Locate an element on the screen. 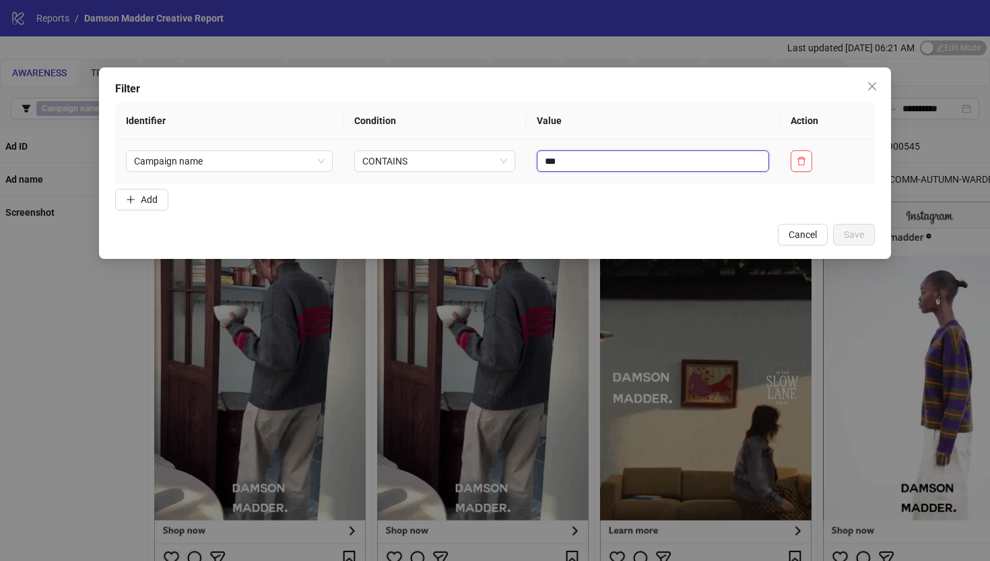 The image size is (990, 561). div: Filter is located at coordinates (495, 89).